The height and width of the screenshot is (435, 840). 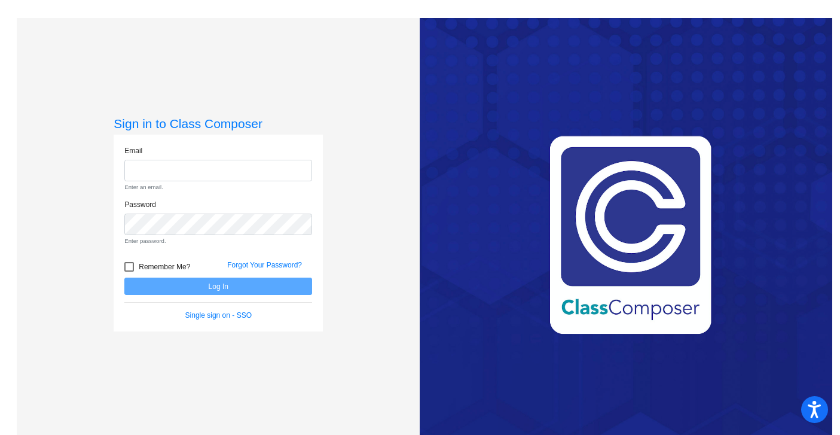 What do you see at coordinates (218, 315) in the screenshot?
I see `a: Single sign on - SSO` at bounding box center [218, 315].